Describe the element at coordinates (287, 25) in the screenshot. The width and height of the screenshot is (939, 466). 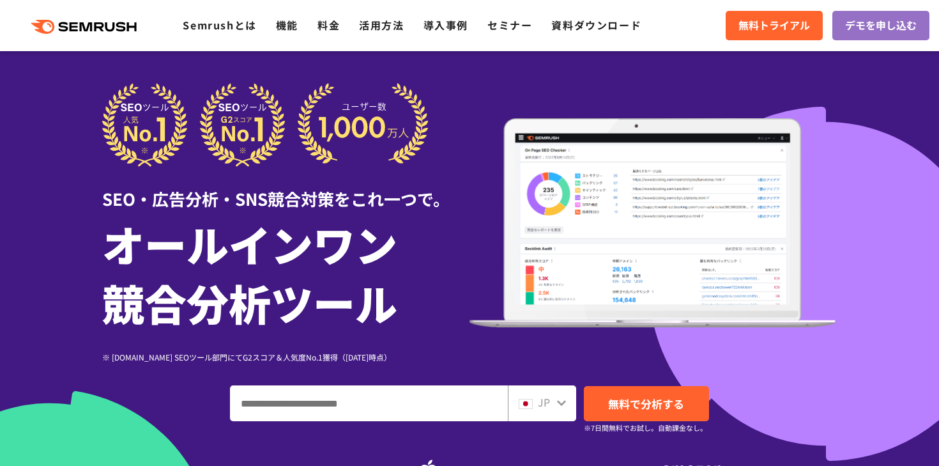
I see `a: 機能` at that location.